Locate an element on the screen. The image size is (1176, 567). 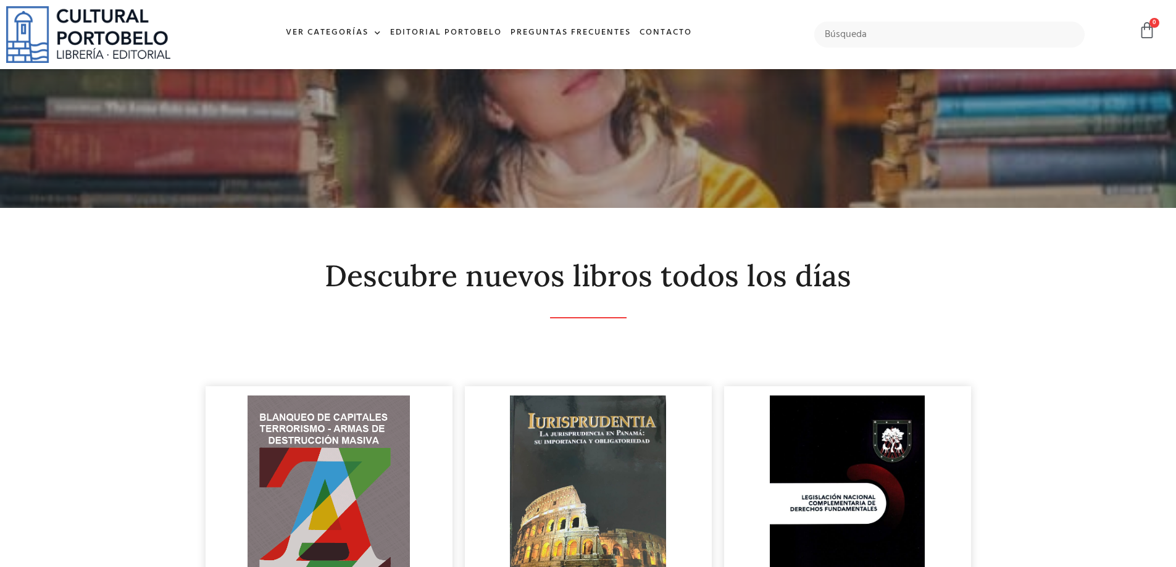
input: Búsqueda is located at coordinates (950, 35).